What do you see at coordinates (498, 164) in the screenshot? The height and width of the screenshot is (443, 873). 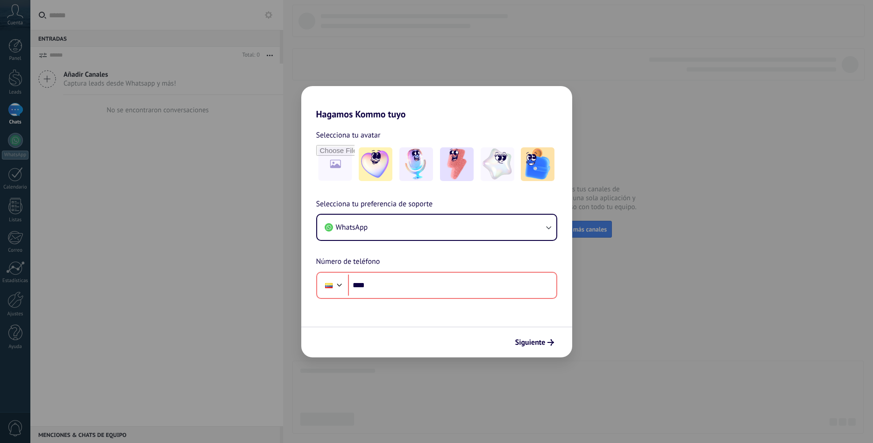 I see `img: -4.jpeg` at bounding box center [498, 164].